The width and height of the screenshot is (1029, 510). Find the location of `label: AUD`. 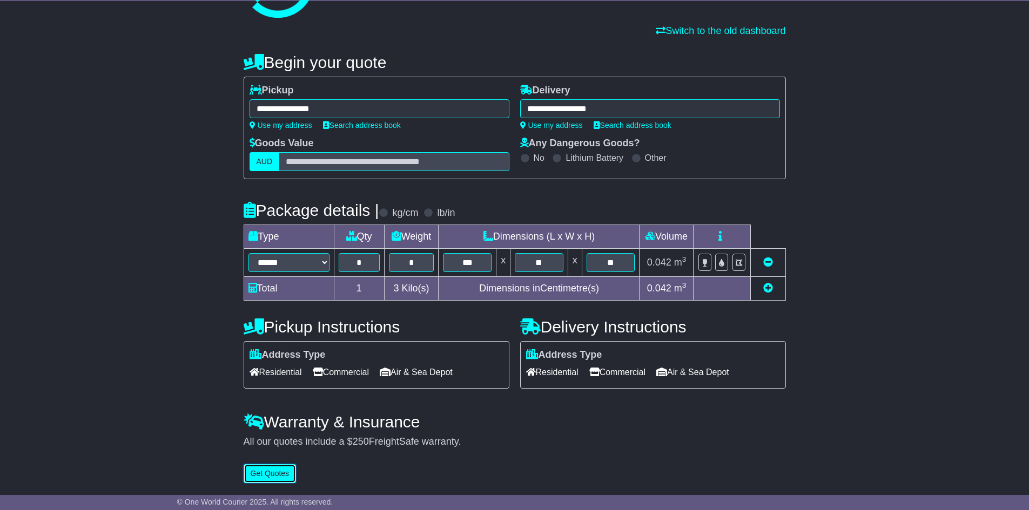

label: AUD is located at coordinates (265, 161).